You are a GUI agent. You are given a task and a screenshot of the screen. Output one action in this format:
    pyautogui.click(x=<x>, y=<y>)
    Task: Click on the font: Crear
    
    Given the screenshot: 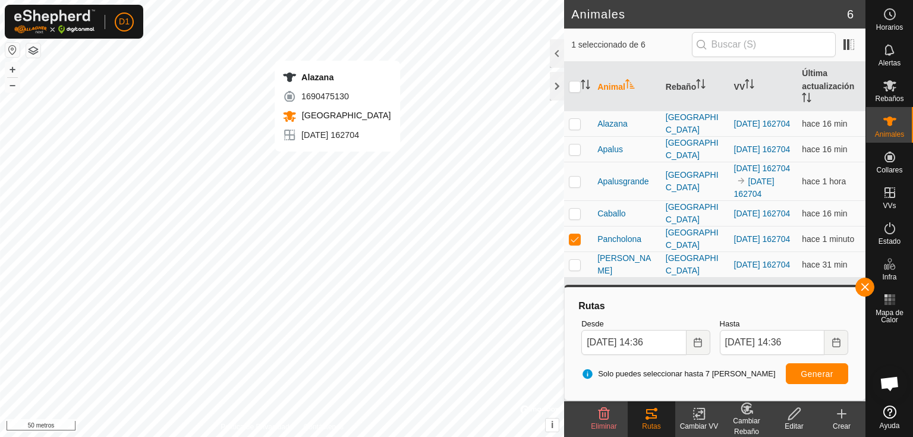 What is the action you would take?
    pyautogui.click(x=842, y=426)
    